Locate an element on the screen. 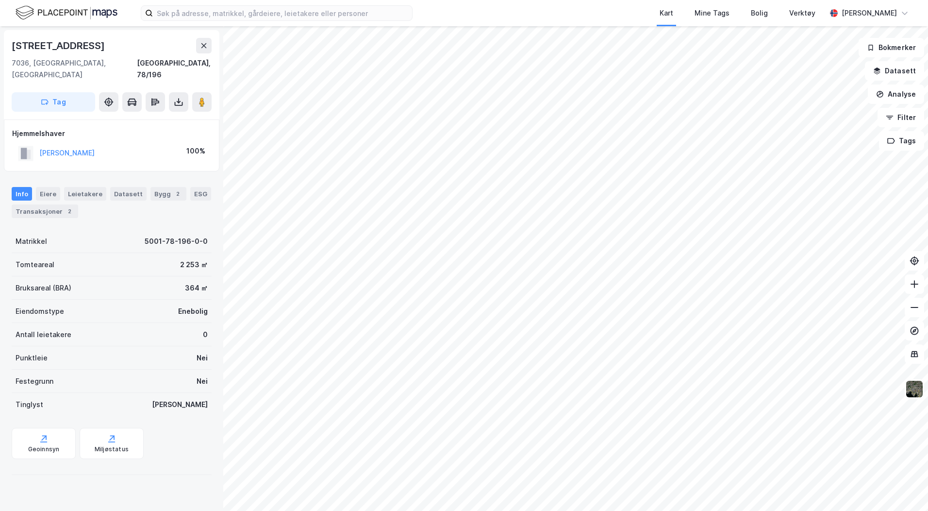 Image resolution: width=928 pixels, height=511 pixels. button: Tag is located at coordinates (53, 102).